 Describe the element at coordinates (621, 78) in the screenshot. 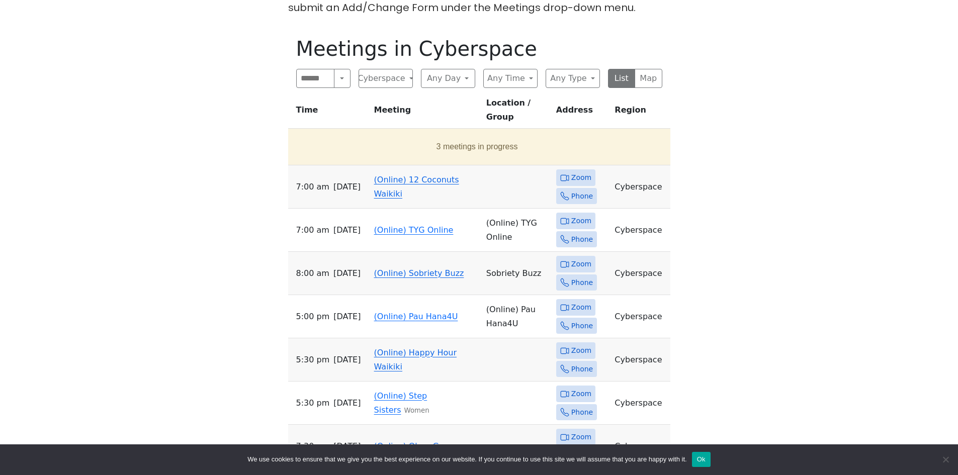

I see `button: List` at that location.